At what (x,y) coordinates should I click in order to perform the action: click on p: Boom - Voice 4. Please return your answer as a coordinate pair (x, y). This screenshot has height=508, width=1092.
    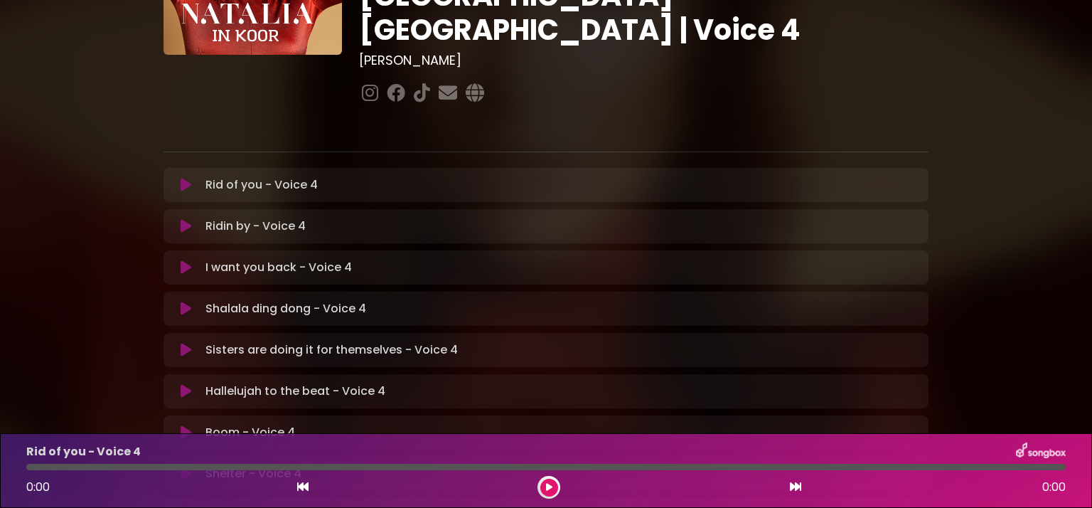
    Looking at the image, I should click on (250, 432).